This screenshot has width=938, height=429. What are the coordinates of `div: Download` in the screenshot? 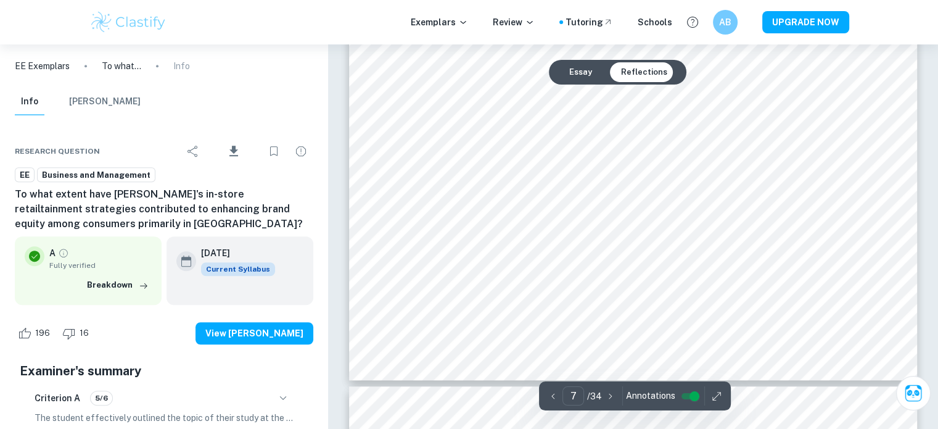 It's located at (233, 151).